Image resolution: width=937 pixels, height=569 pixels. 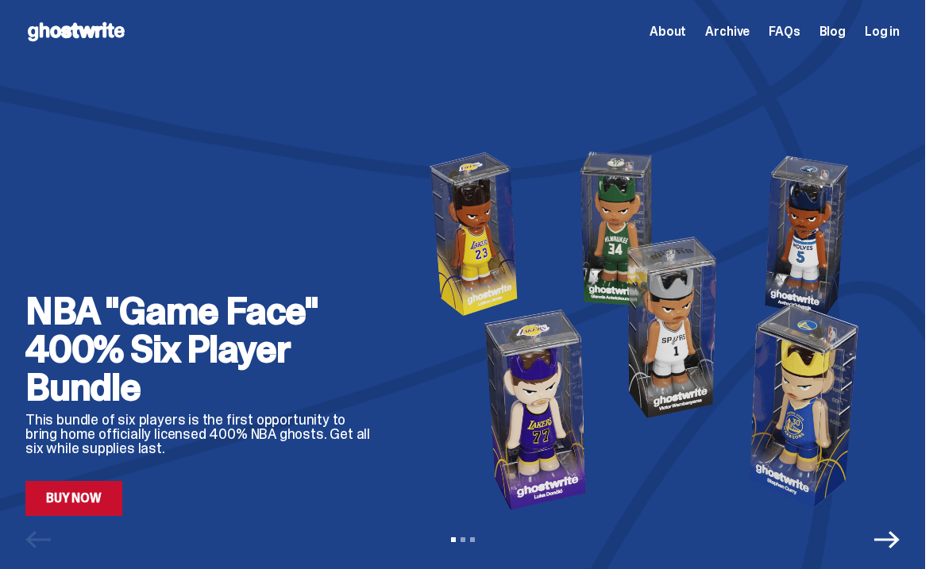 I want to click on h2: NBA "Game Face" 400% Six Player Bundle, so click(x=202, y=349).